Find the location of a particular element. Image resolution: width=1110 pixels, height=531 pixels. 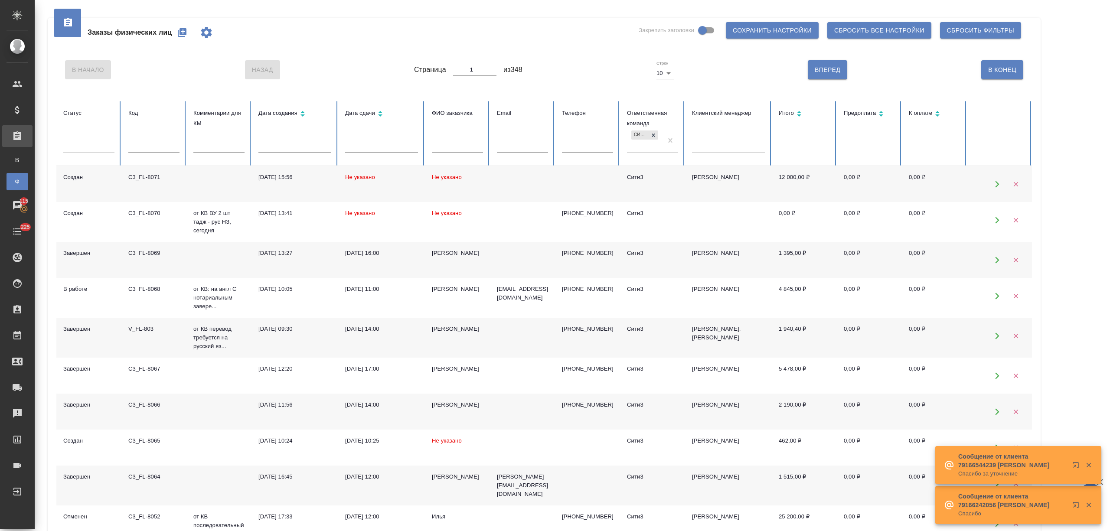

button: В Конец is located at coordinates (1002, 70).